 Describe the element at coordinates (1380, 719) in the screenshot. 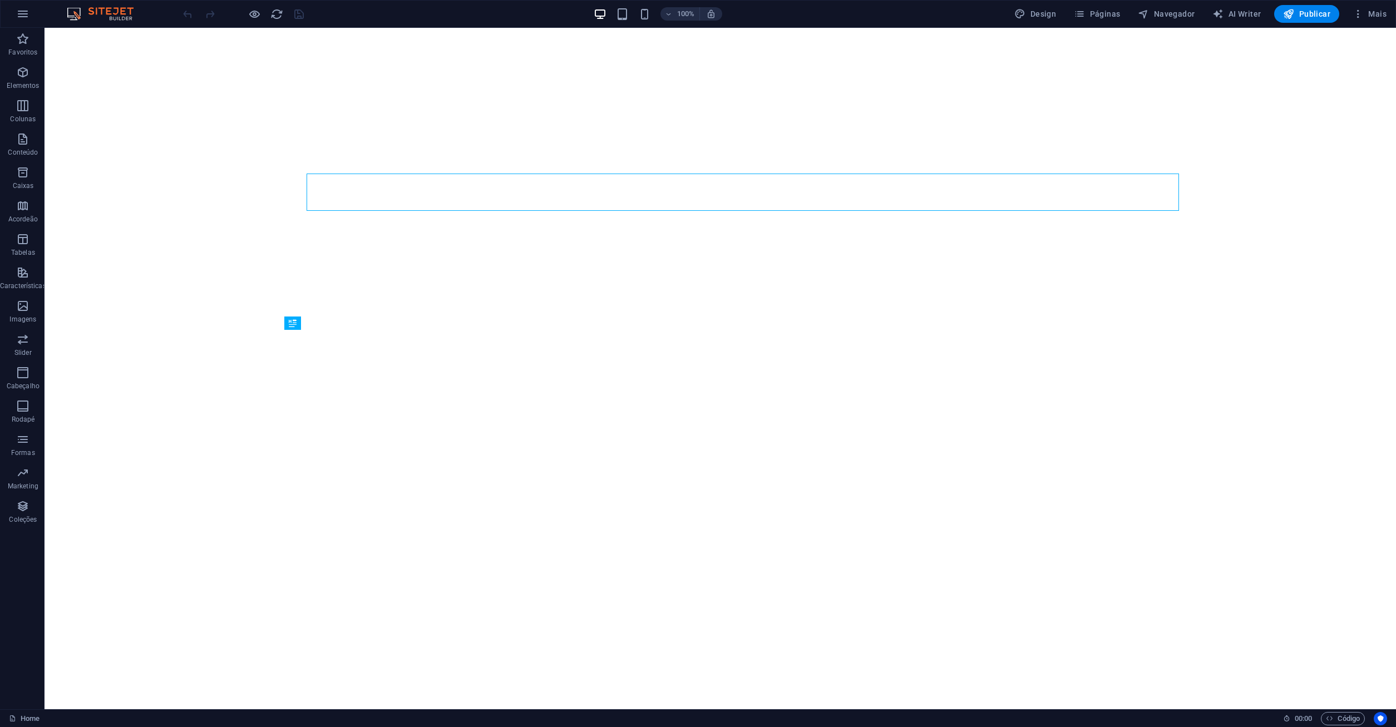

I see `button: Usercentrics` at that location.